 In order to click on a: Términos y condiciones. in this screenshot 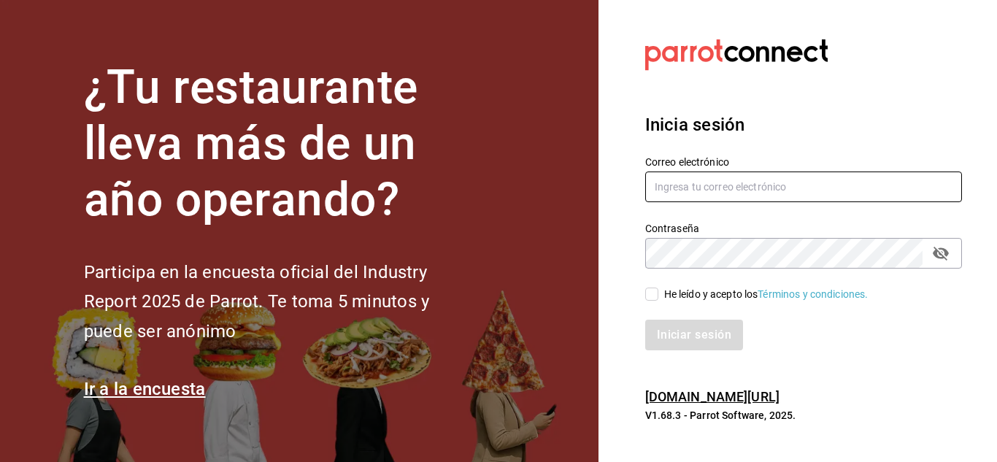, I will do `click(812, 294)`.